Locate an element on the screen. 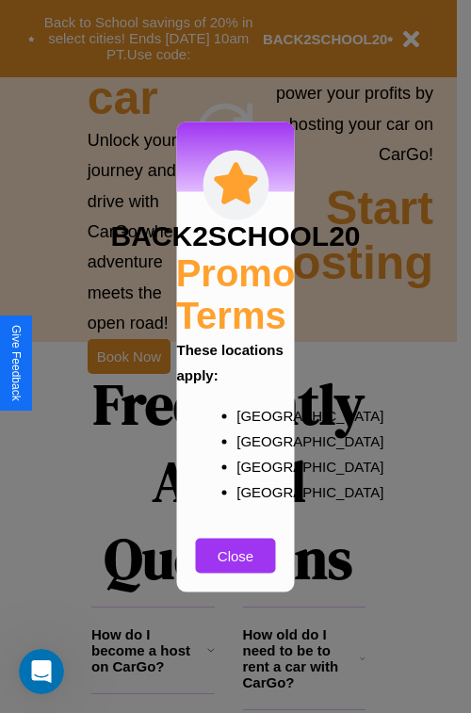 This screenshot has width=471, height=713. button: Close is located at coordinates (235, 555).